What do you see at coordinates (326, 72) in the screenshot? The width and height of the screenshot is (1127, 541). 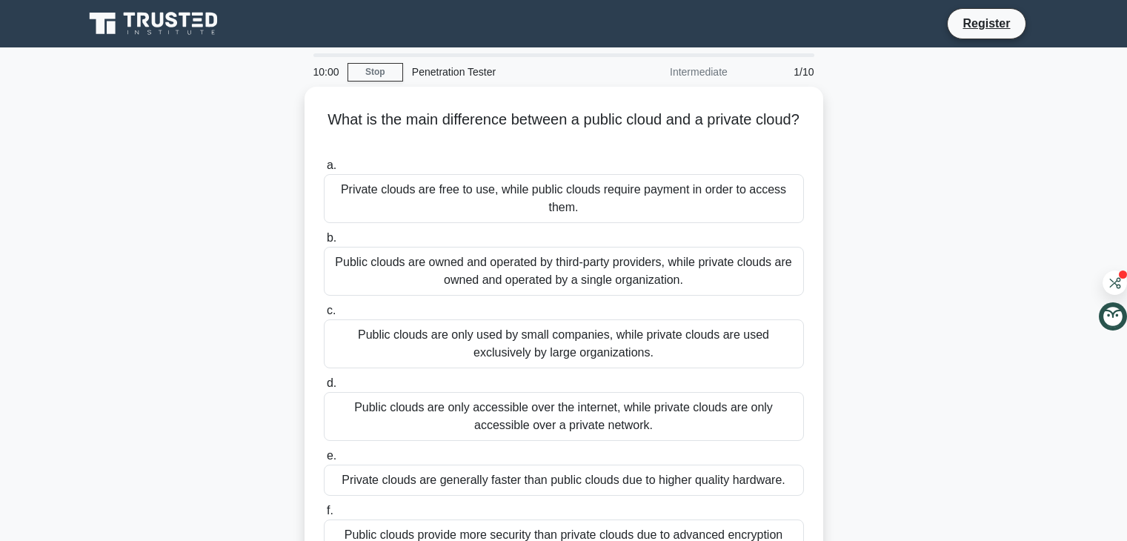 I see `div: 10:00` at bounding box center [326, 72].